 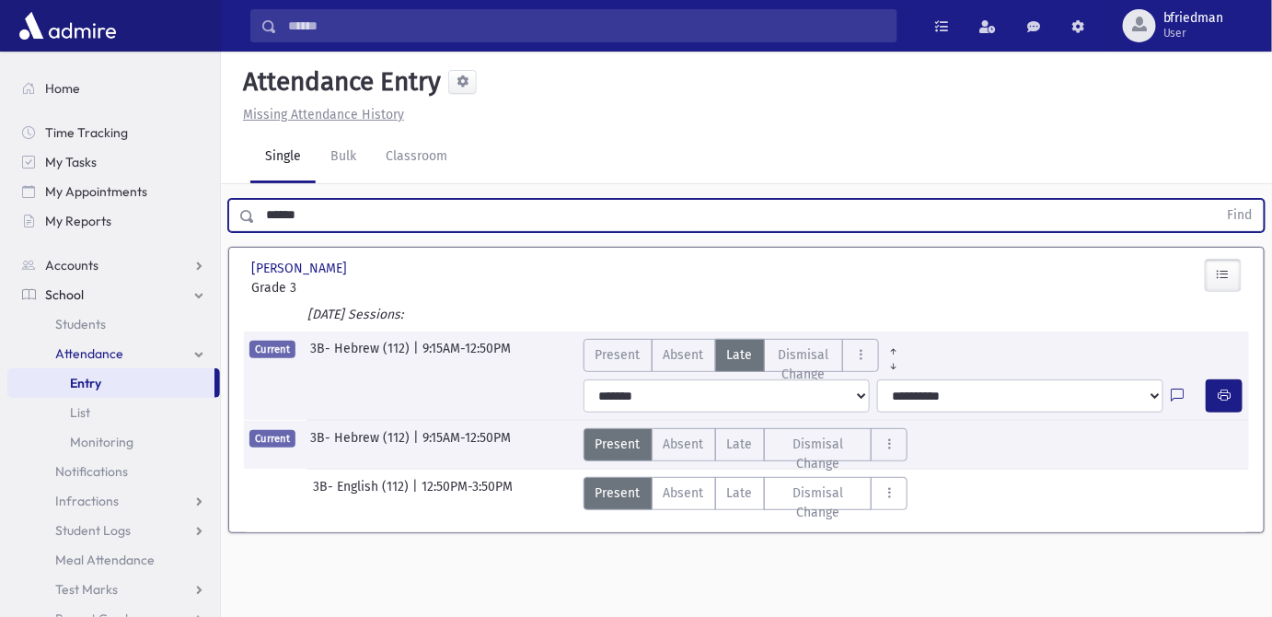 What do you see at coordinates (467, 493) in the screenshot?
I see `span: 12:50PM-3:50PM` at bounding box center [467, 493].